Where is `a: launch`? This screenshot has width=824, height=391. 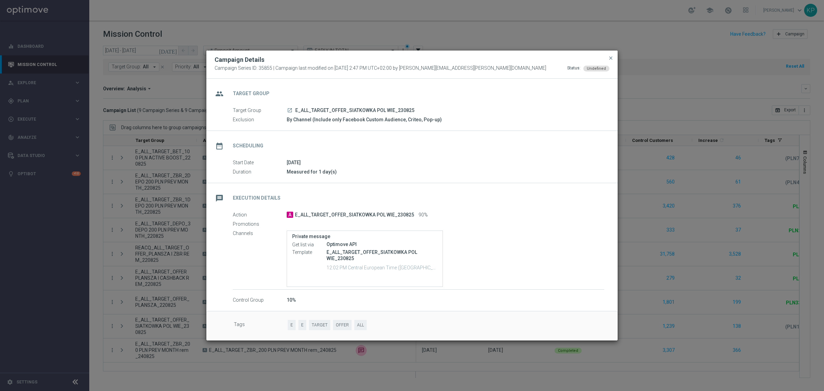 a: launch is located at coordinates (290, 111).